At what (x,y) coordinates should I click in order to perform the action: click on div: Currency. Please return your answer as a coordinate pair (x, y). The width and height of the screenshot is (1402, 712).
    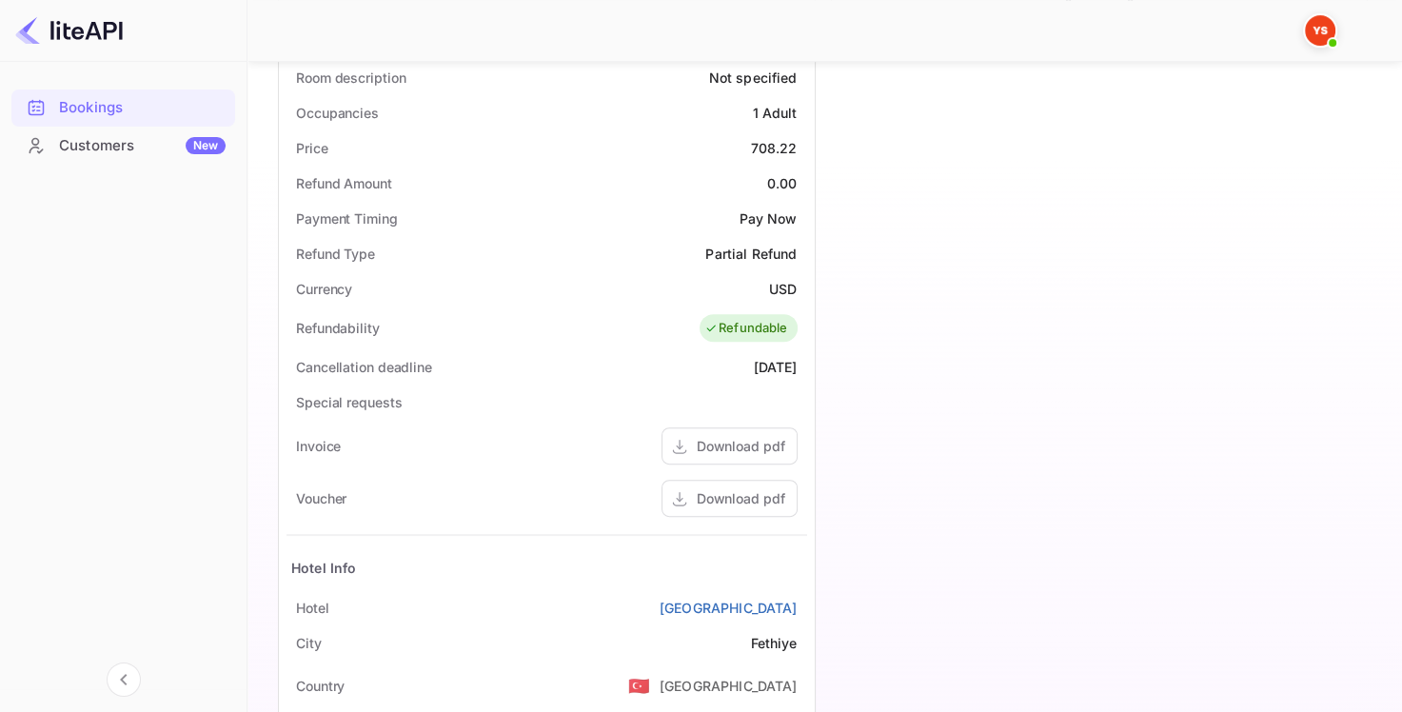
    Looking at the image, I should click on (324, 288).